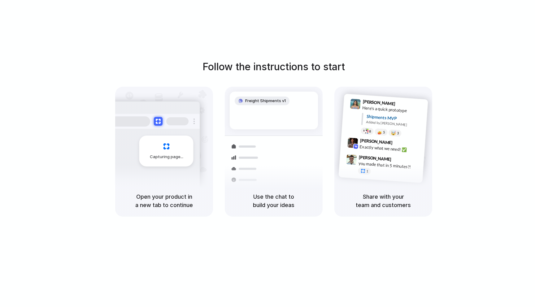  Describe the element at coordinates (391, 149) in the screenshot. I see `div: Exactly what we need! ✅` at that location.